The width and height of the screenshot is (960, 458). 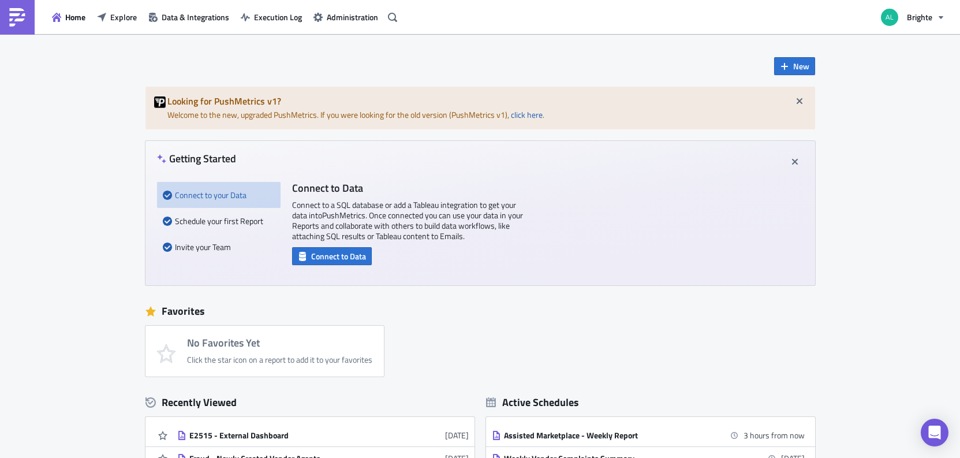 What do you see at coordinates (352, 17) in the screenshot?
I see `span: Administration` at bounding box center [352, 17].